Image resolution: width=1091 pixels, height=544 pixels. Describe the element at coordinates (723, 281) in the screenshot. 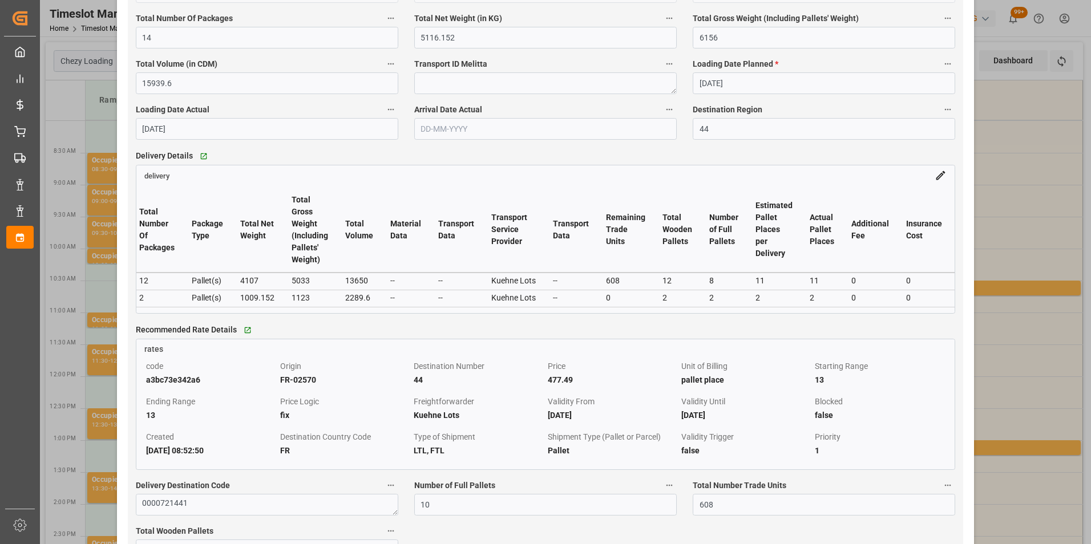

I see `div: 8` at that location.